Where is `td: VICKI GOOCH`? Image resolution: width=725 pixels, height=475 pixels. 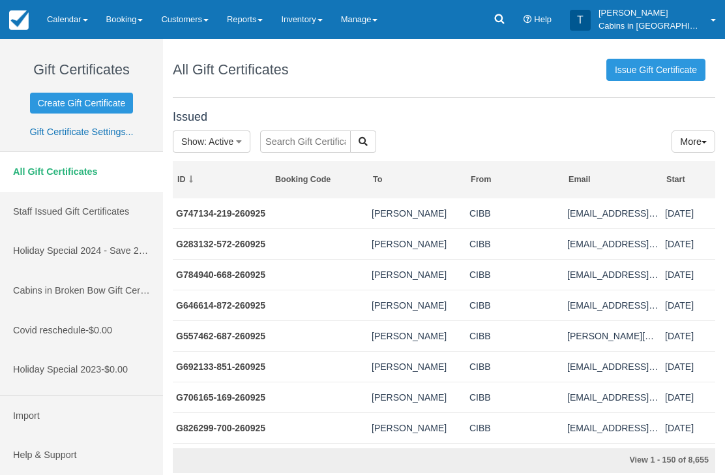 td: VICKI GOOCH is located at coordinates (417, 458).